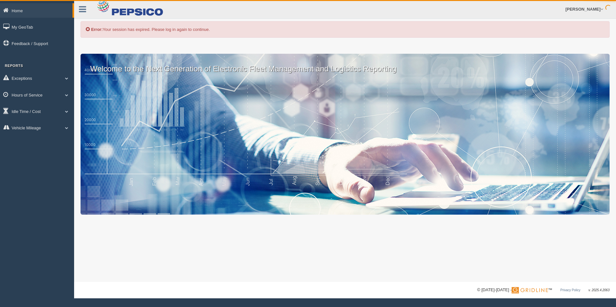 The image size is (616, 307). I want to click on a: Privacy Policy, so click(570, 290).